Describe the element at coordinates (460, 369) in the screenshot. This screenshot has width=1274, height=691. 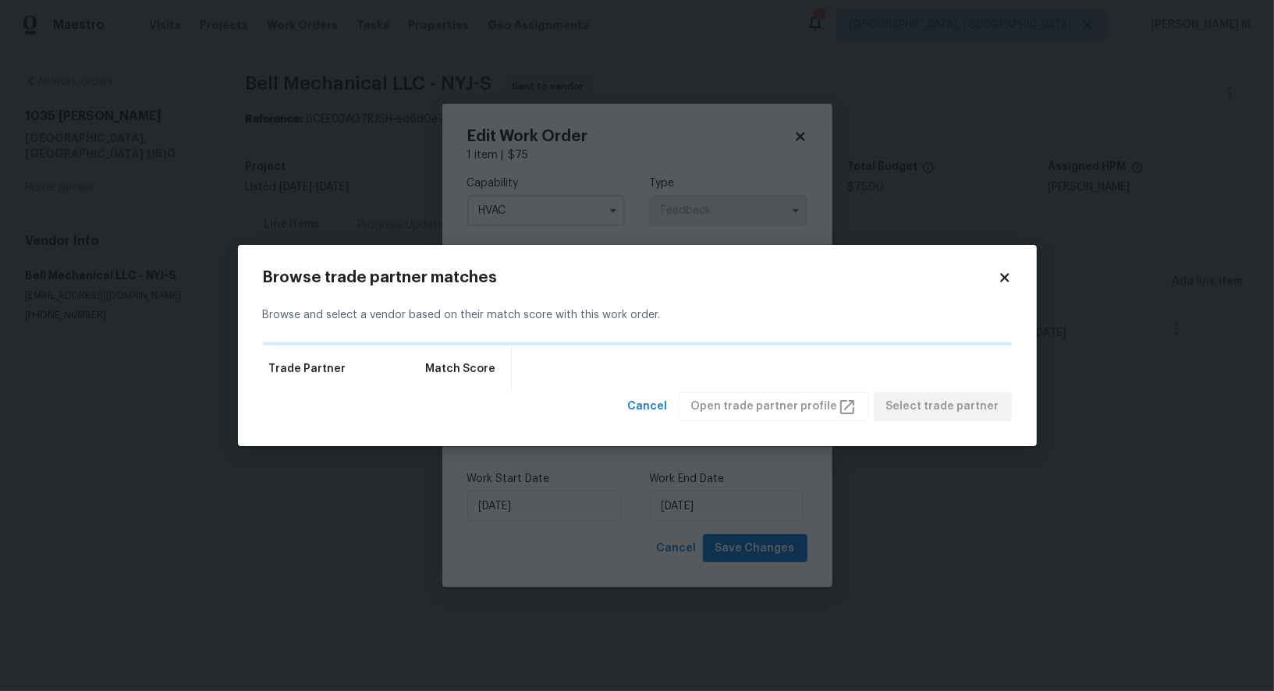
I see `span: Match Score` at that location.